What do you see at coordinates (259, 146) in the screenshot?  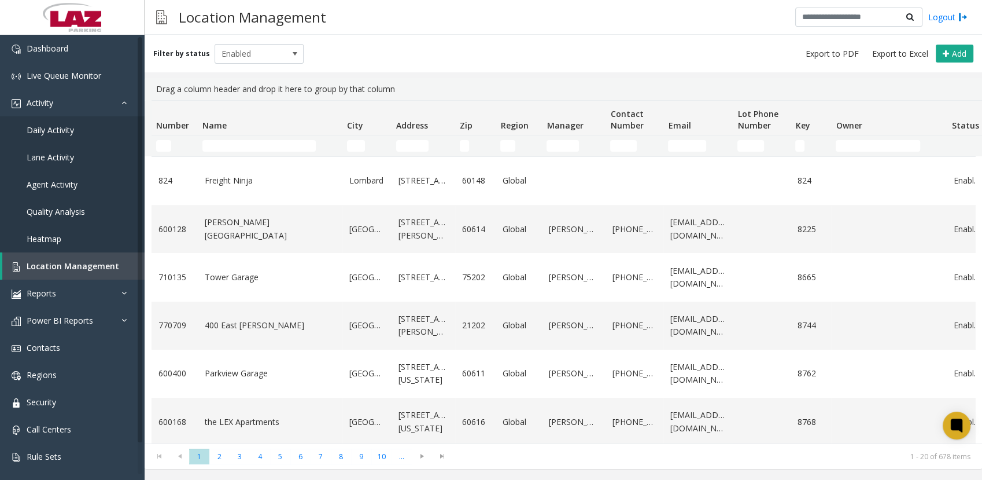 I see `input: Name Filter` at bounding box center [259, 146].